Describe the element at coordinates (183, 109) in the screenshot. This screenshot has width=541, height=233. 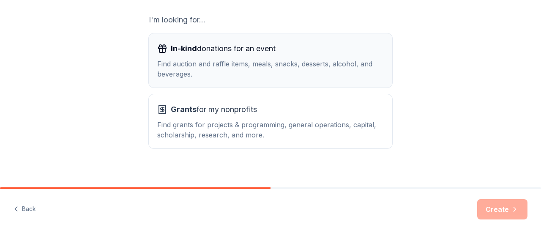
I see `span: Grants` at that location.